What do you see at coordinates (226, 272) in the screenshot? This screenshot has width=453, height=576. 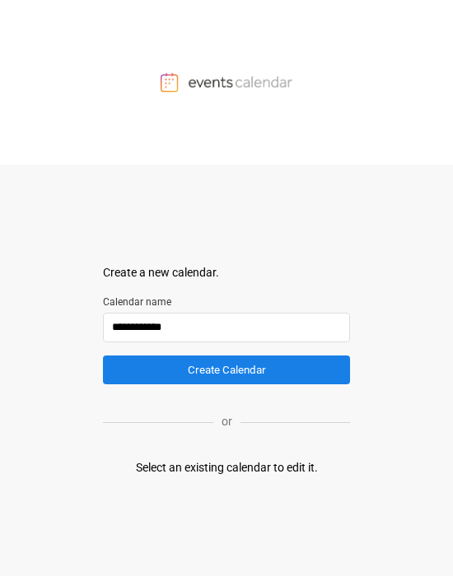 I see `div: Create a new calendar.` at bounding box center [226, 272].